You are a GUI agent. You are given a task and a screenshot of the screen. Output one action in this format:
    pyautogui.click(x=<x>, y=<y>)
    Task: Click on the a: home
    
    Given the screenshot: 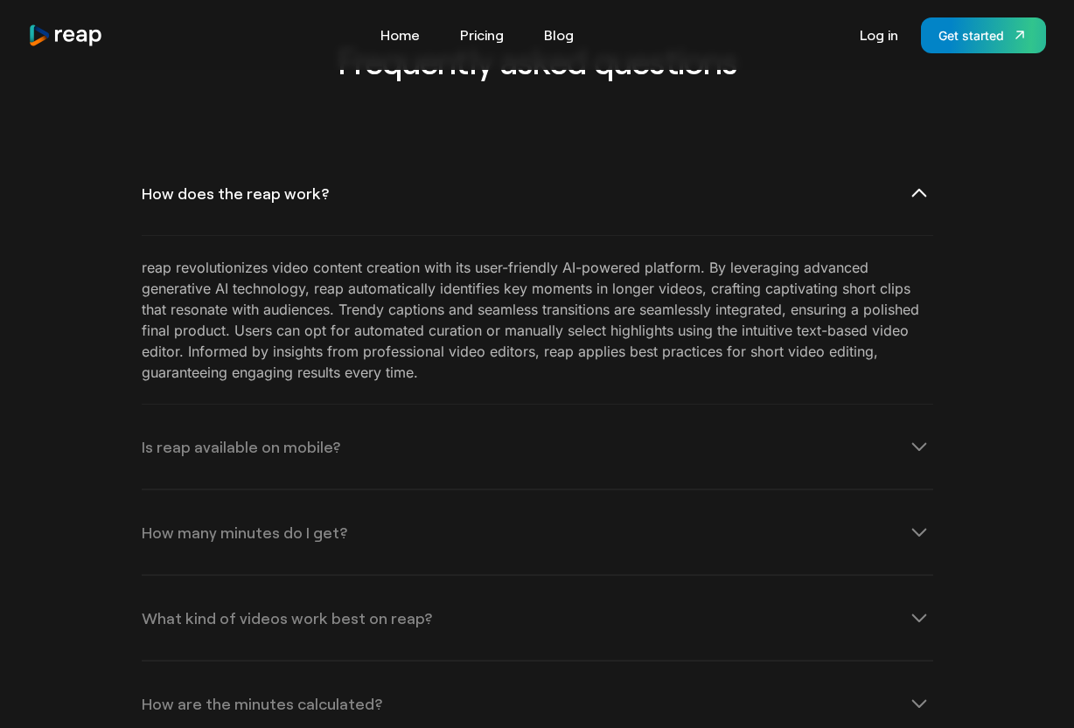 What is the action you would take?
    pyautogui.click(x=66, y=35)
    